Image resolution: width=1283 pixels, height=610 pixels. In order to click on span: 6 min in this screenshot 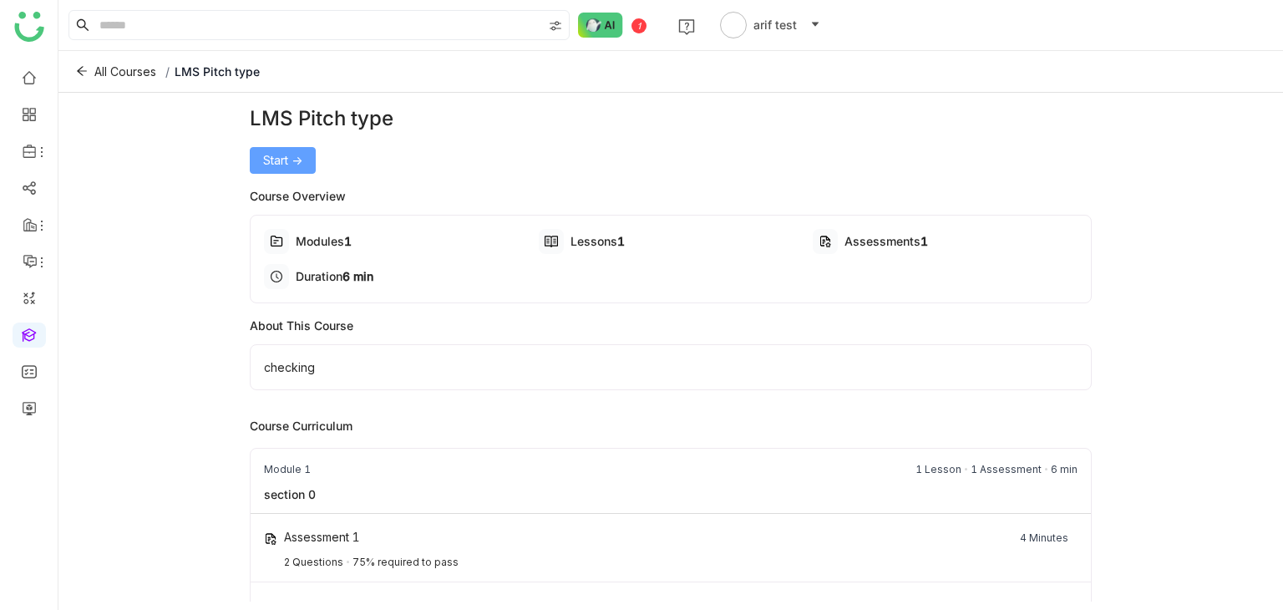, I will do `click(357, 276)`.